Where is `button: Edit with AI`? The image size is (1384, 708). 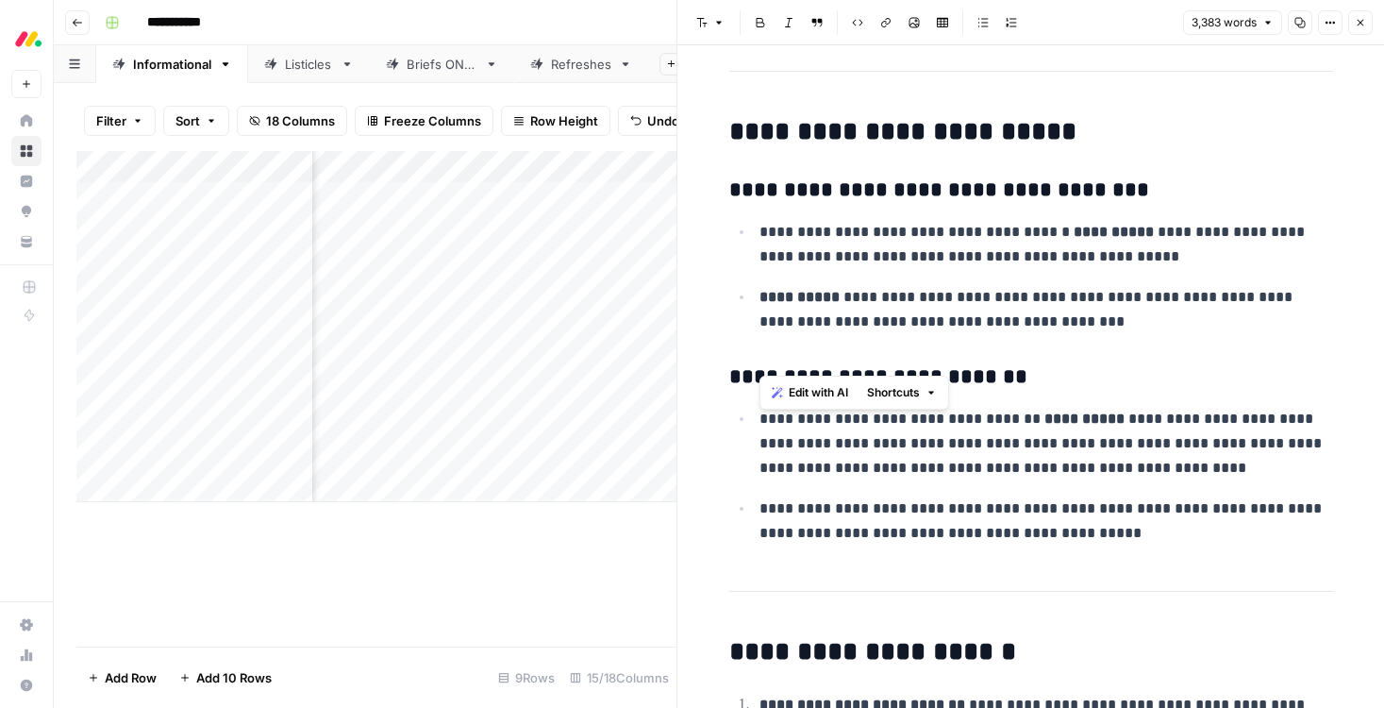
button: Edit with AI is located at coordinates (810, 393).